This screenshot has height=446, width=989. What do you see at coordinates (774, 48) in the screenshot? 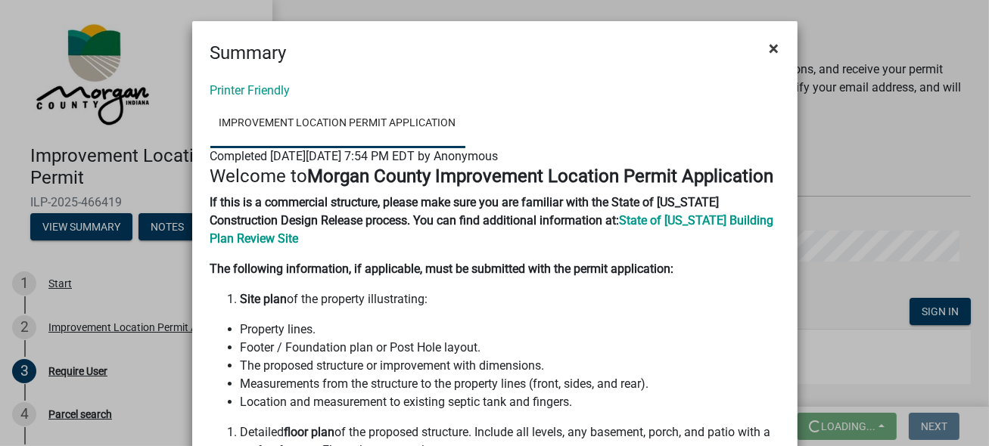
I see `button: Close` at bounding box center [774, 48].